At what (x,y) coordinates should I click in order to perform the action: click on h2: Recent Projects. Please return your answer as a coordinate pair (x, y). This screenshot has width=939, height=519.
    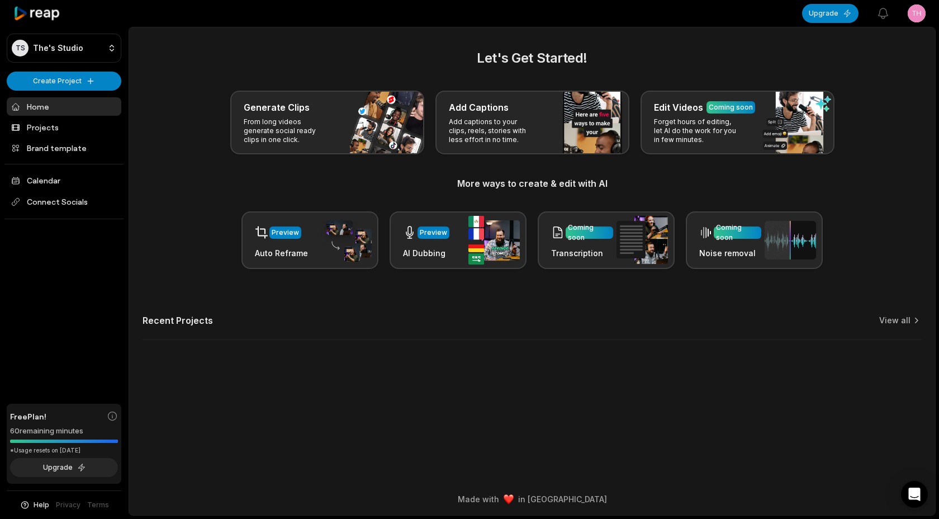
    Looking at the image, I should click on (178, 320).